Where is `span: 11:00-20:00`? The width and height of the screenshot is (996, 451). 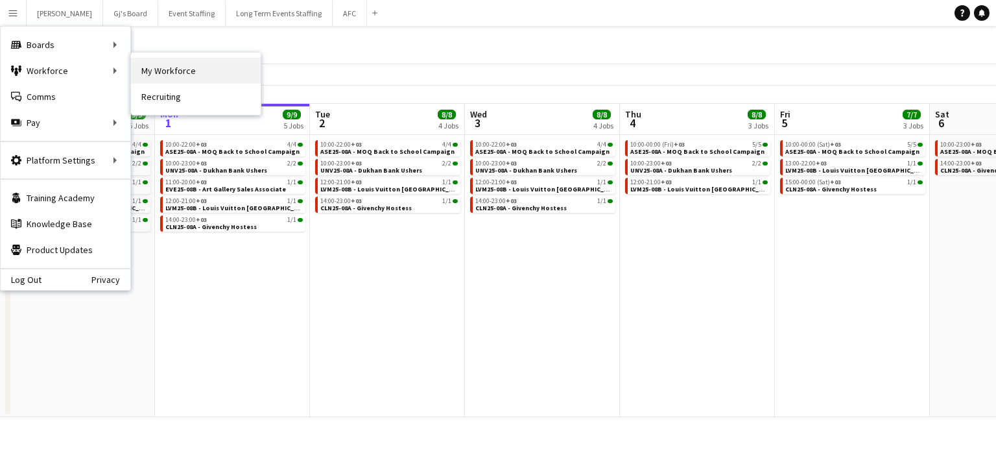 span: 11:00-20:00 is located at coordinates (186, 182).